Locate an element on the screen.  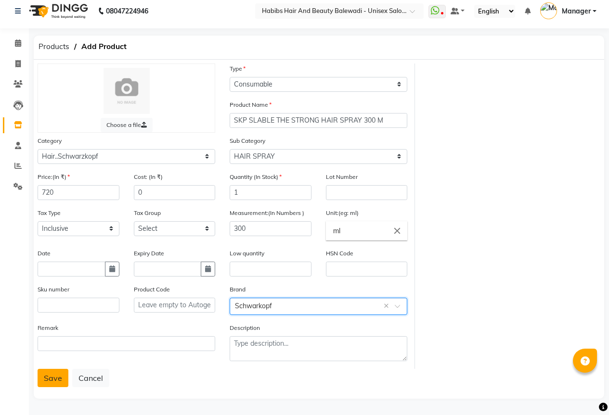
label: Sku number is located at coordinates (53, 290).